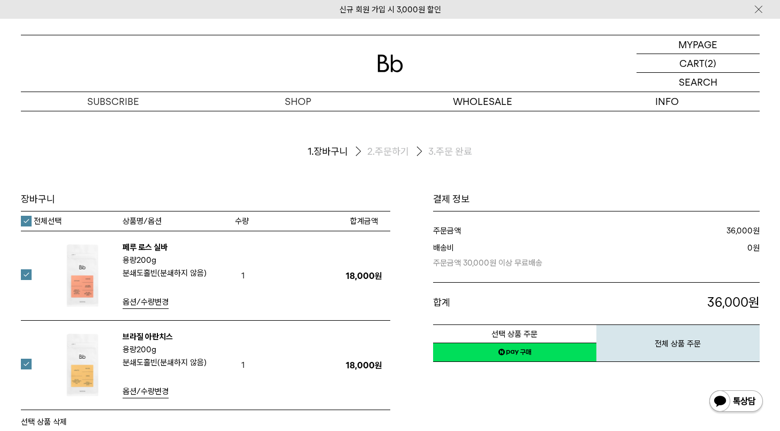 The height and width of the screenshot is (431, 780). I want to click on p: INFO, so click(667, 101).